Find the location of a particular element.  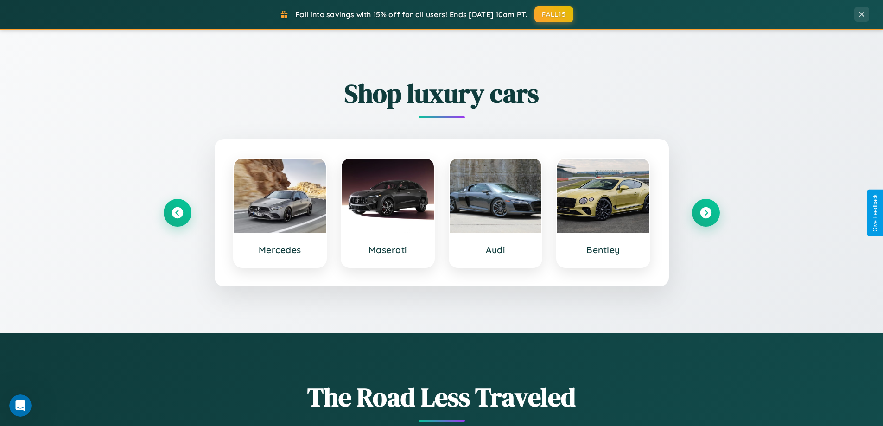

h1: The Road Less Traveled is located at coordinates (442, 397).